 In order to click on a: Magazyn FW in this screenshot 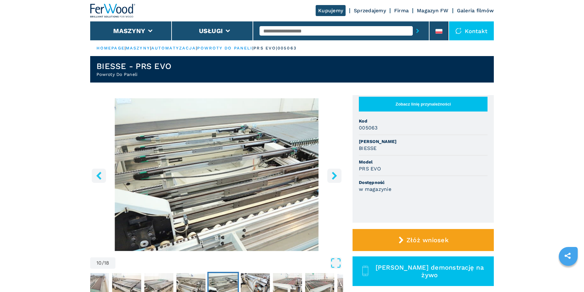, I will do `click(433, 10)`.